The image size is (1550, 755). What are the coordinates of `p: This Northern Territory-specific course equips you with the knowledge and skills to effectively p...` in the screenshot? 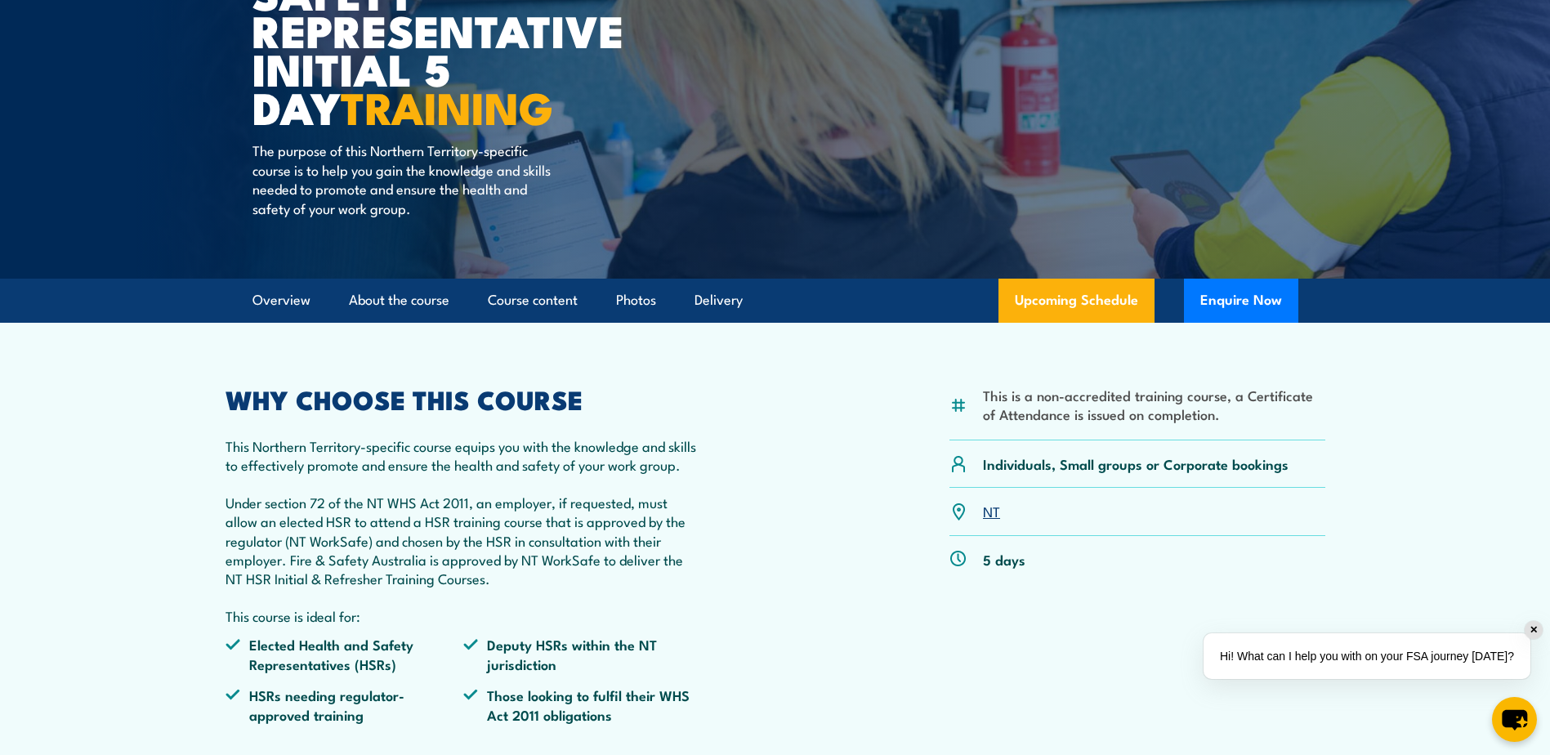 It's located at (464, 455).